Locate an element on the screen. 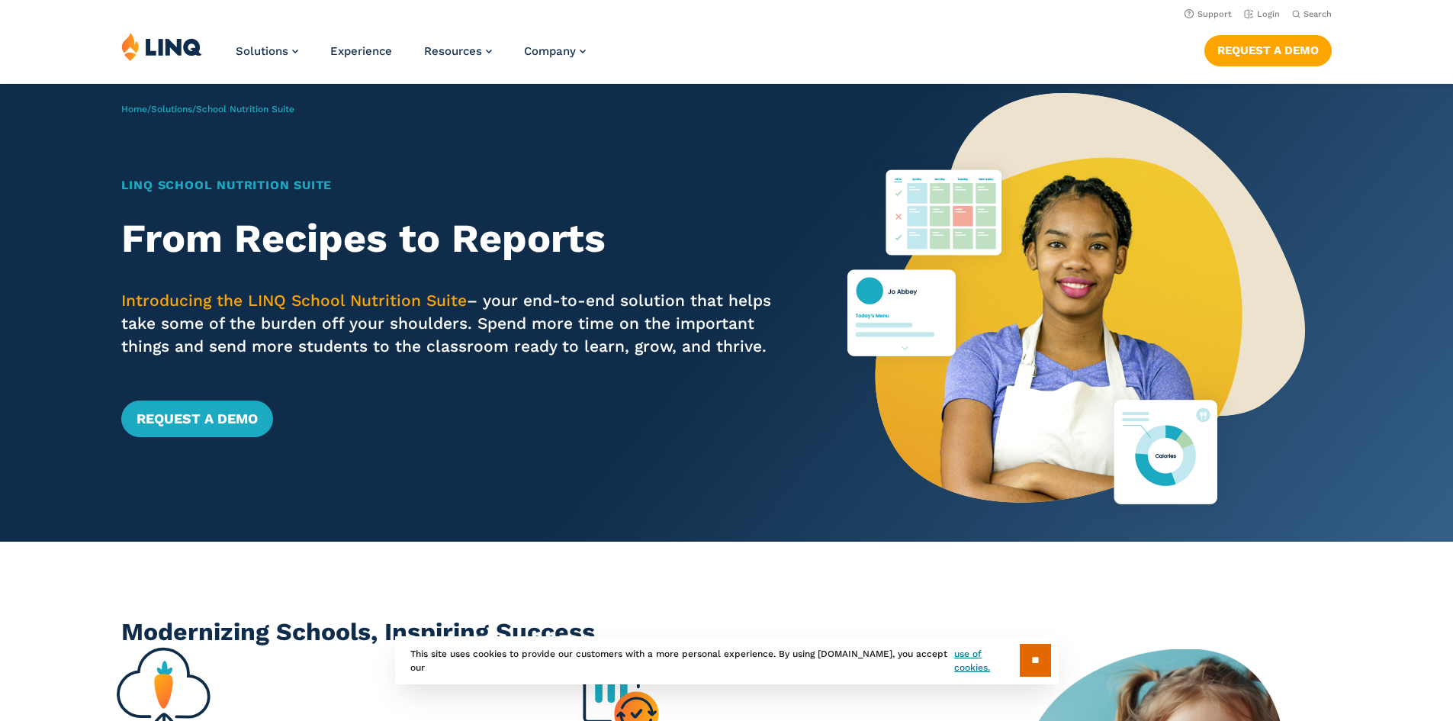 The image size is (1453, 721). img: LINQ | K‑12 Software is located at coordinates (162, 47).